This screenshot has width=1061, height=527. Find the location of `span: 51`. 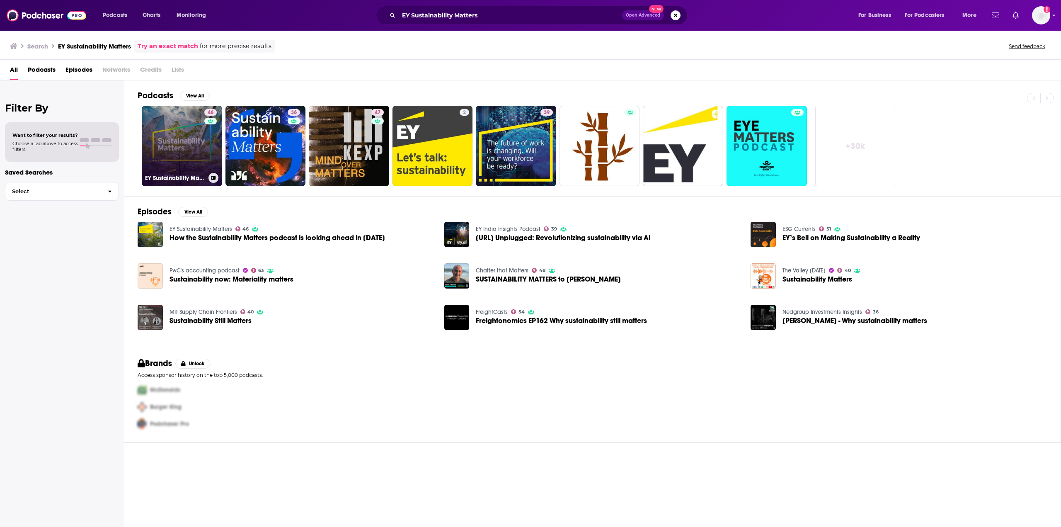

span: 51 is located at coordinates (828, 229).